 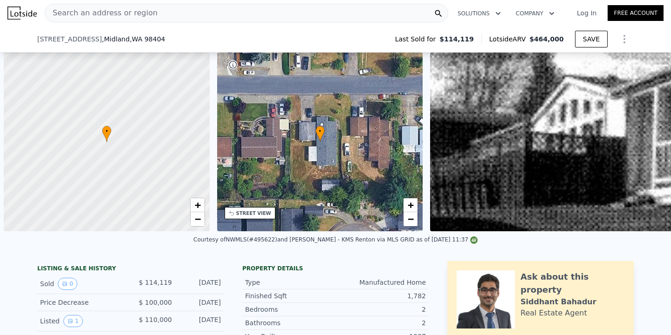 I want to click on span: $ 110,000, so click(x=155, y=320).